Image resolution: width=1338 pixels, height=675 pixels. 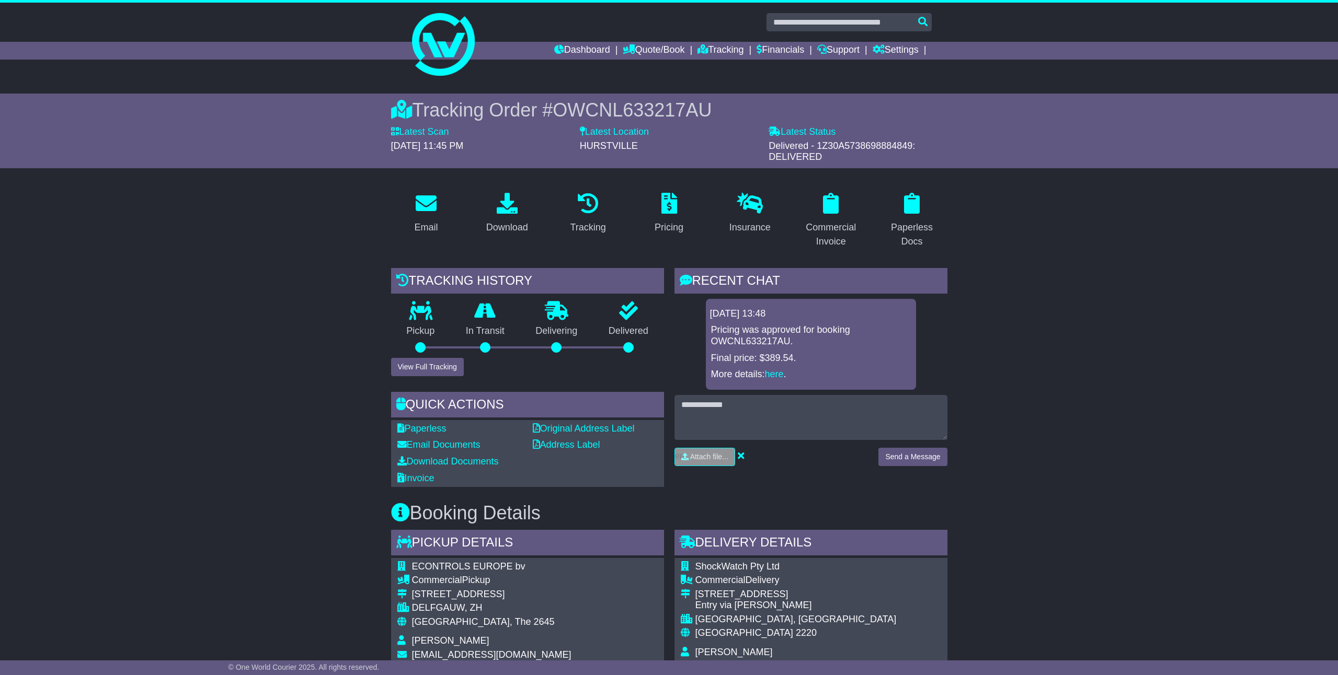 I want to click on span: OWCNL633217AU, so click(x=632, y=110).